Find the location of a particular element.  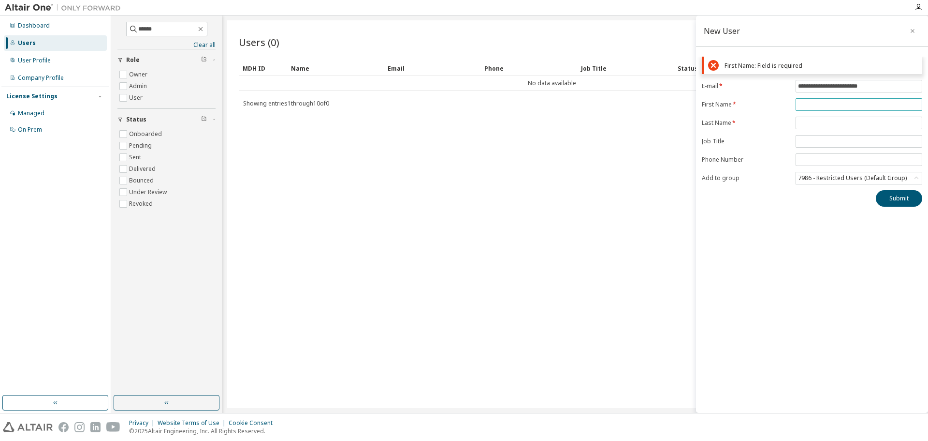

label: Add to group is located at coordinates (746, 178).